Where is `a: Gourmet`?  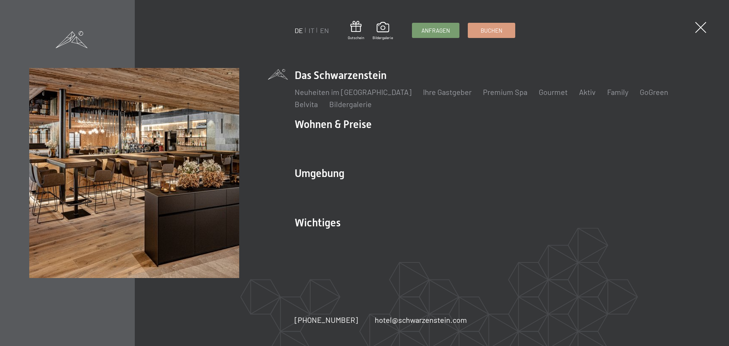 a: Gourmet is located at coordinates (553, 92).